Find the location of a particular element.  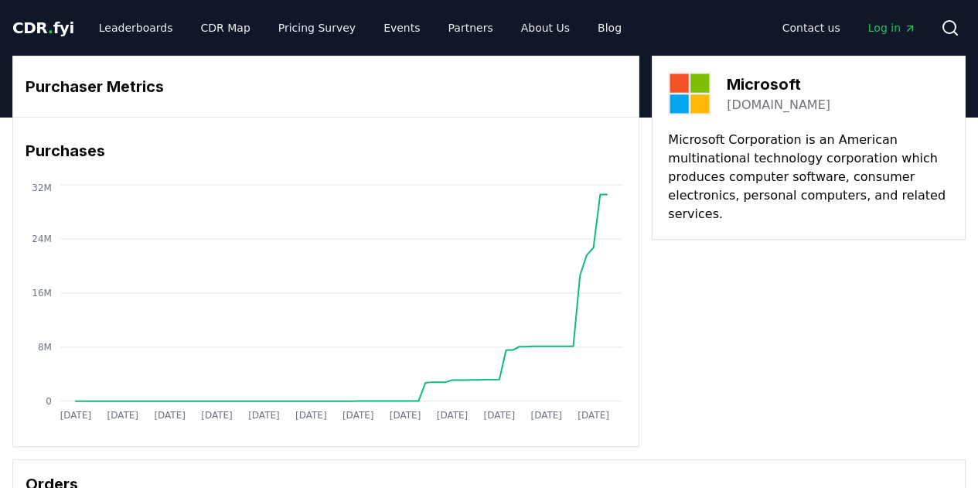

p: Microsoft Corporation is an American multinational technology corporation which produces computer... is located at coordinates (809, 177).